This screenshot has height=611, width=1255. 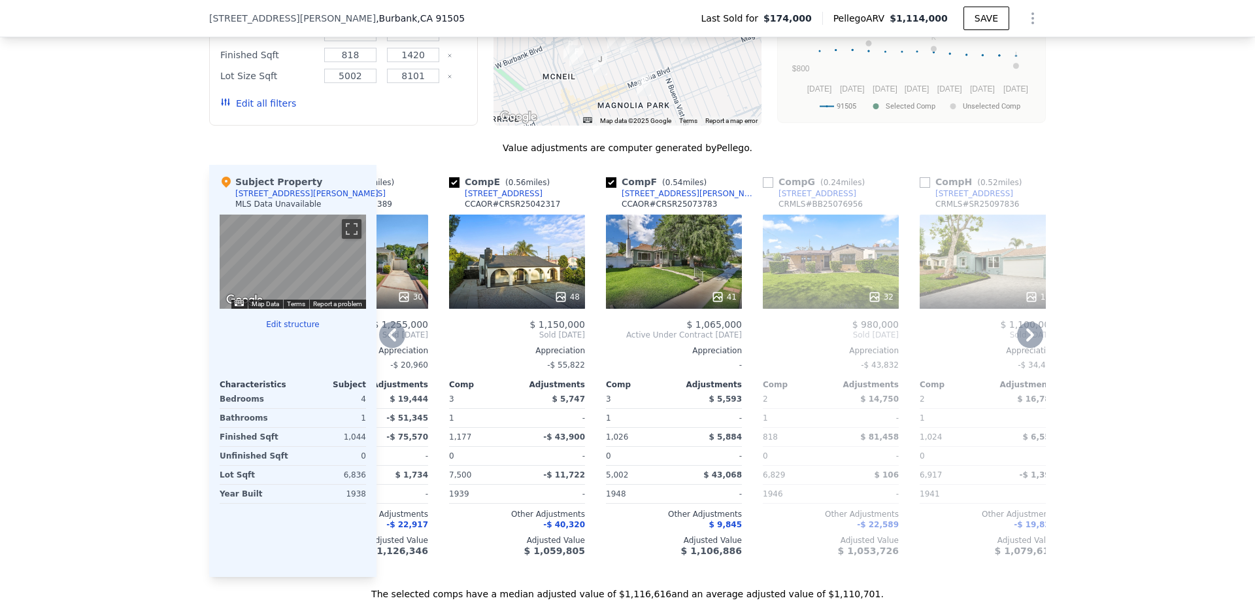 I want to click on div: CRMLS # SR25097836, so click(x=977, y=204).